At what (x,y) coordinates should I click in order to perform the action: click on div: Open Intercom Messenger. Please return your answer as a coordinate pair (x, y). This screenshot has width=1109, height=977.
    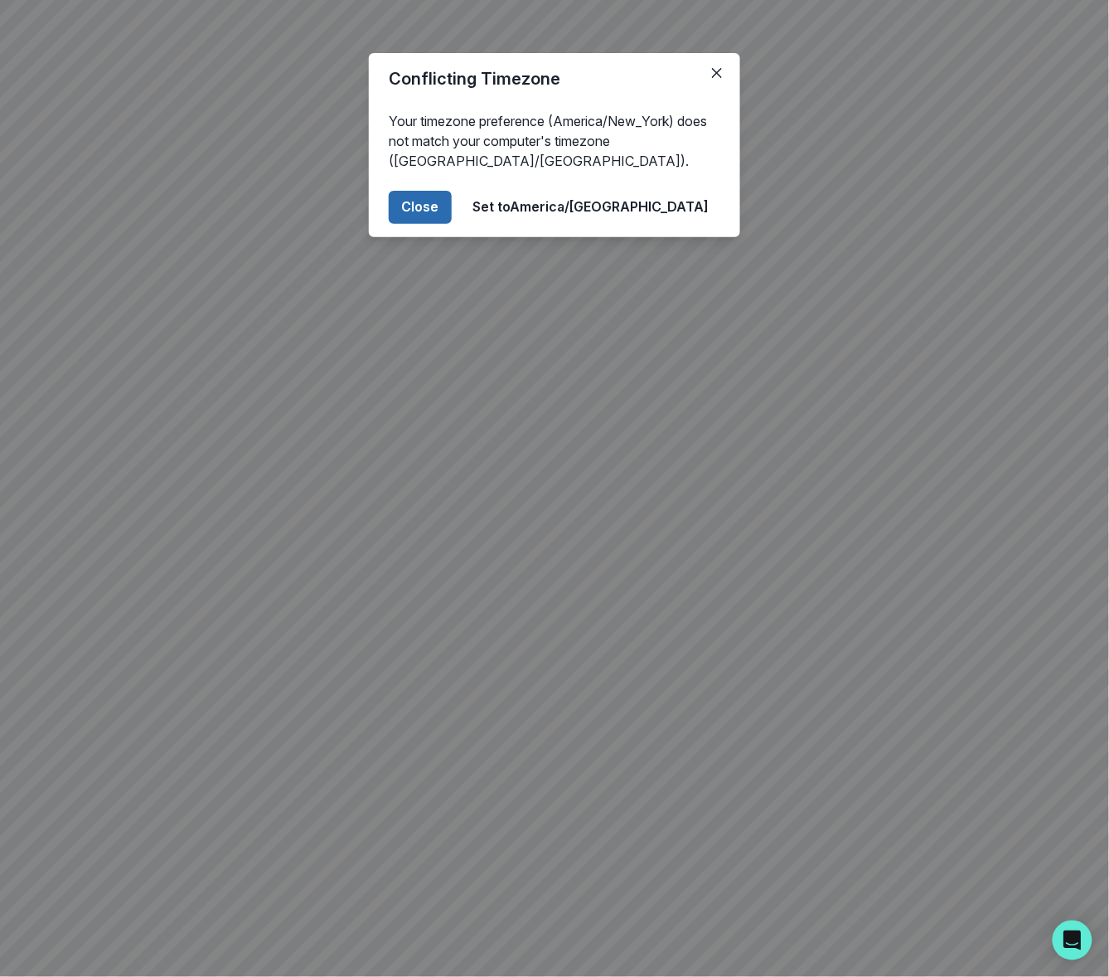
    Looking at the image, I should click on (1073, 940).